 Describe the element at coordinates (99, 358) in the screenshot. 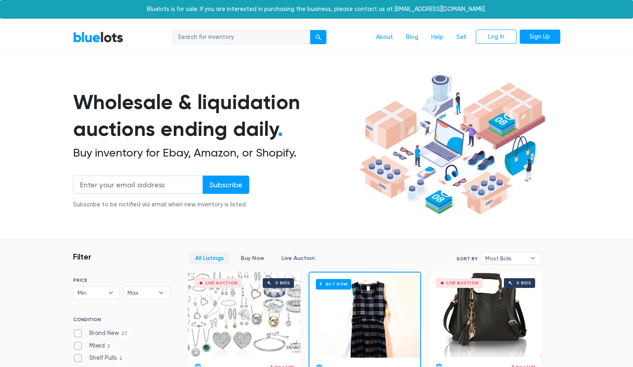

I see `label: Shelf Pulls` at that location.